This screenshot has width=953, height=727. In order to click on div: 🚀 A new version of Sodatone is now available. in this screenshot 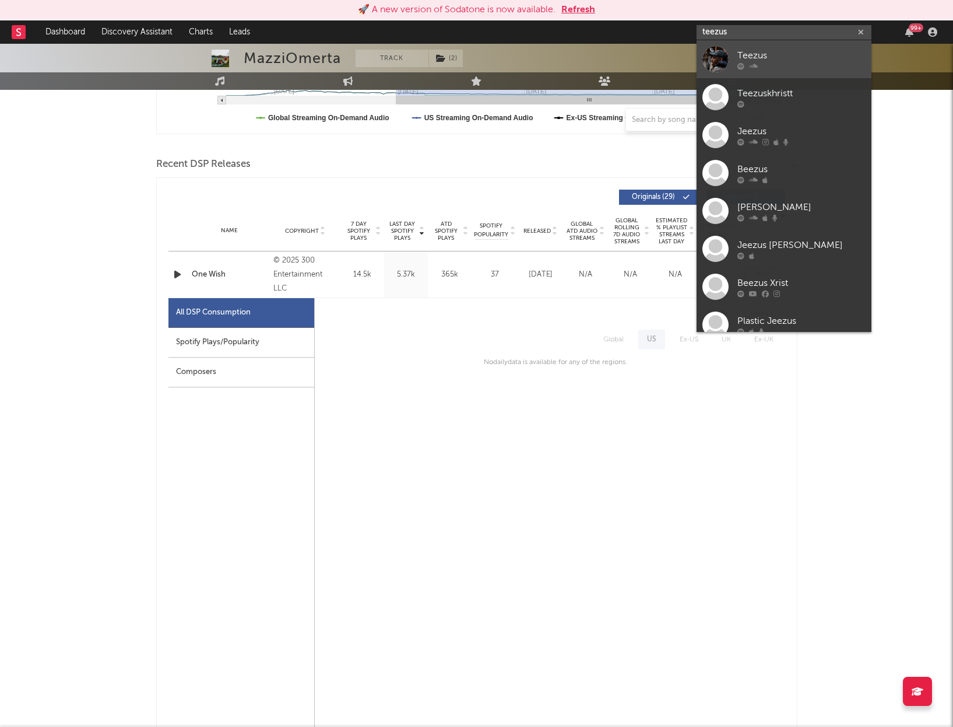, I will do `click(457, 10)`.